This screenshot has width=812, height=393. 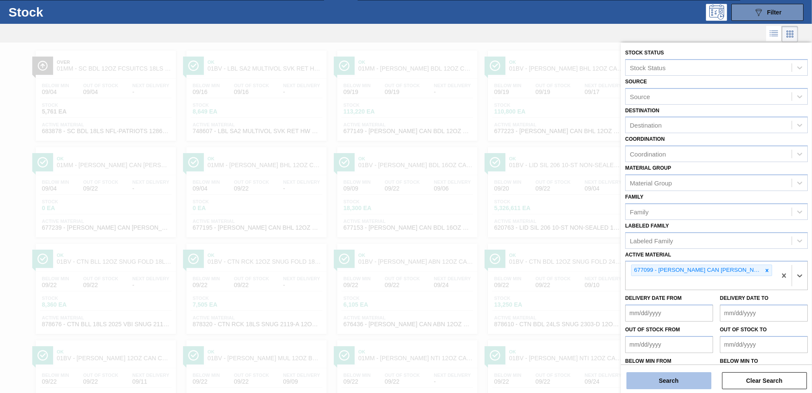 I want to click on span: Filter, so click(x=774, y=12).